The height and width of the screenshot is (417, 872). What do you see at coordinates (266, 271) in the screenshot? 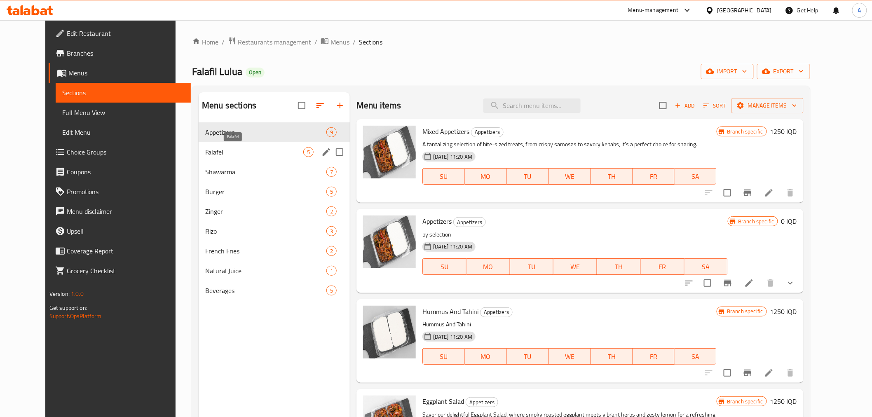
I see `span: Natural Juice` at bounding box center [266, 271].